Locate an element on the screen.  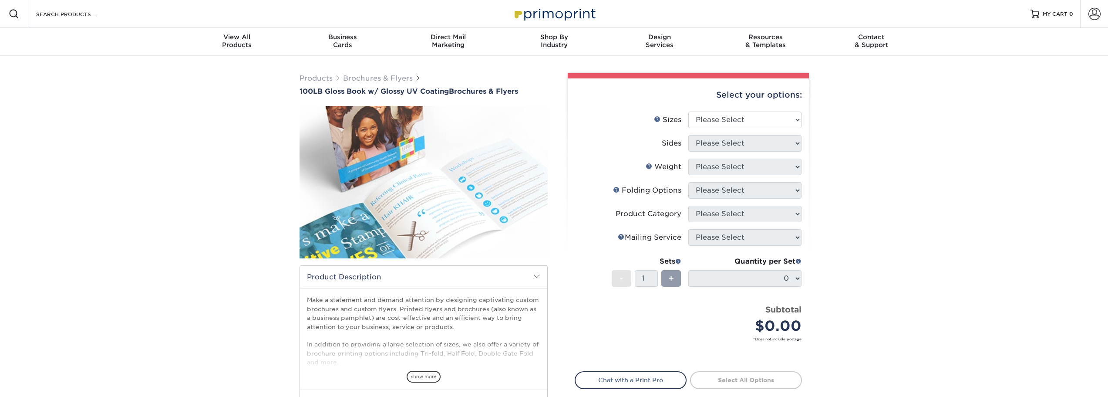
span: Shop By is located at coordinates (554, 37).